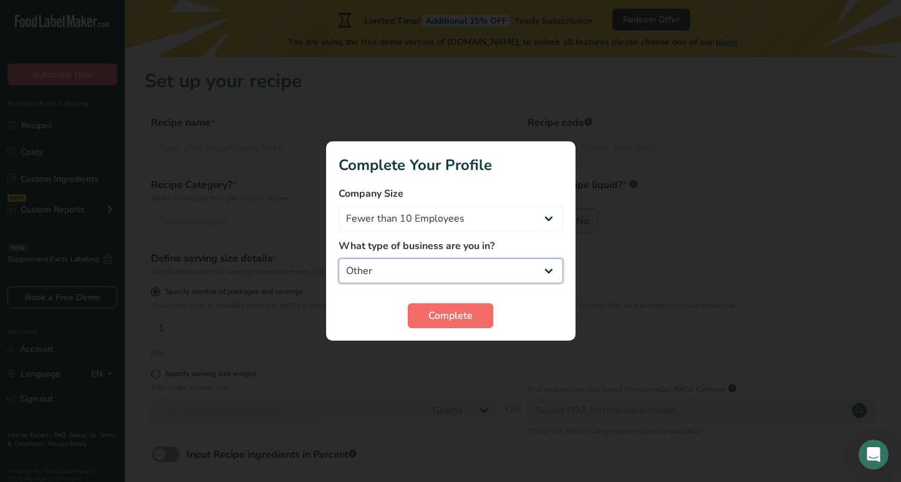 This screenshot has height=482, width=901. I want to click on h1: Complete Your Profile, so click(451, 165).